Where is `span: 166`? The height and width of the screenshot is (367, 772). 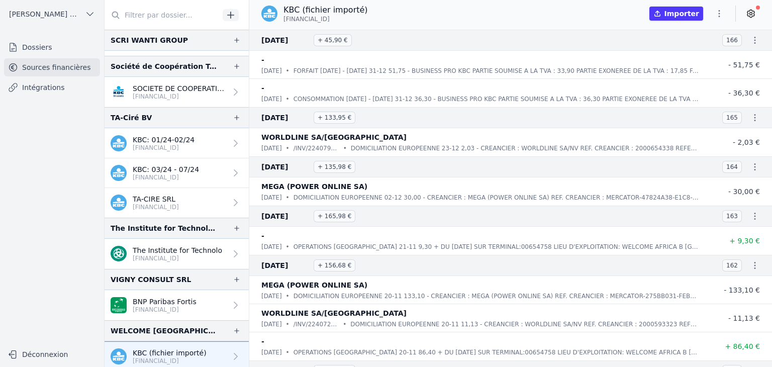
span: 166 is located at coordinates (732, 40).